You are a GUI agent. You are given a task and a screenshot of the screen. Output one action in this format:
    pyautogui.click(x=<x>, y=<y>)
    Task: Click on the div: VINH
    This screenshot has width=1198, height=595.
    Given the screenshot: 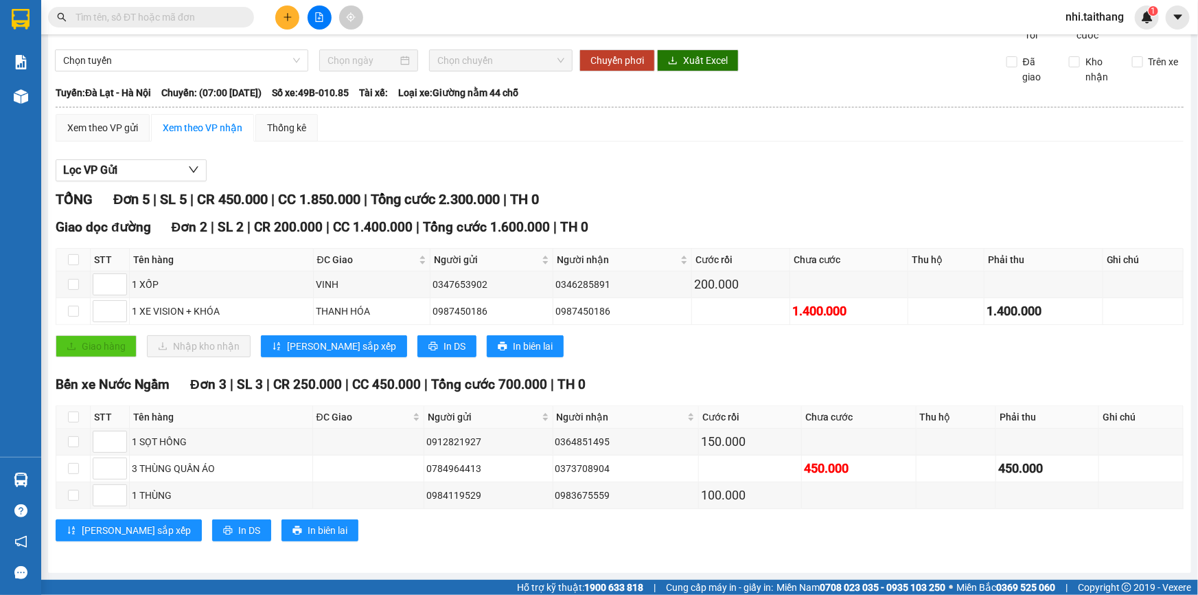 What is the action you would take?
    pyautogui.click(x=372, y=284)
    